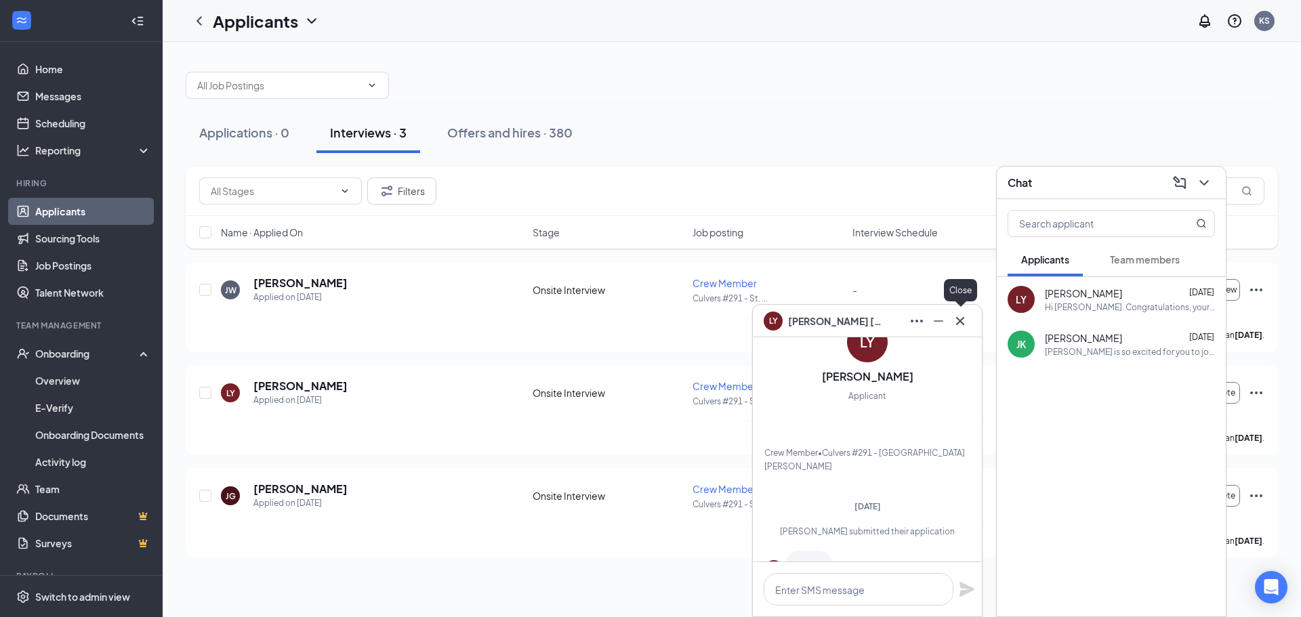 The width and height of the screenshot is (1301, 617). What do you see at coordinates (809, 566) in the screenshot?
I see `span: Got it` at bounding box center [809, 566].